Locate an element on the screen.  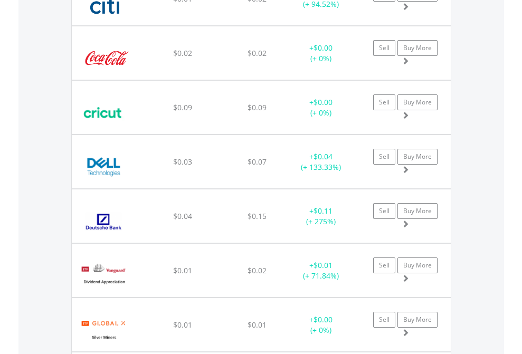
div: + (+ 71.84%) is located at coordinates (321, 271).